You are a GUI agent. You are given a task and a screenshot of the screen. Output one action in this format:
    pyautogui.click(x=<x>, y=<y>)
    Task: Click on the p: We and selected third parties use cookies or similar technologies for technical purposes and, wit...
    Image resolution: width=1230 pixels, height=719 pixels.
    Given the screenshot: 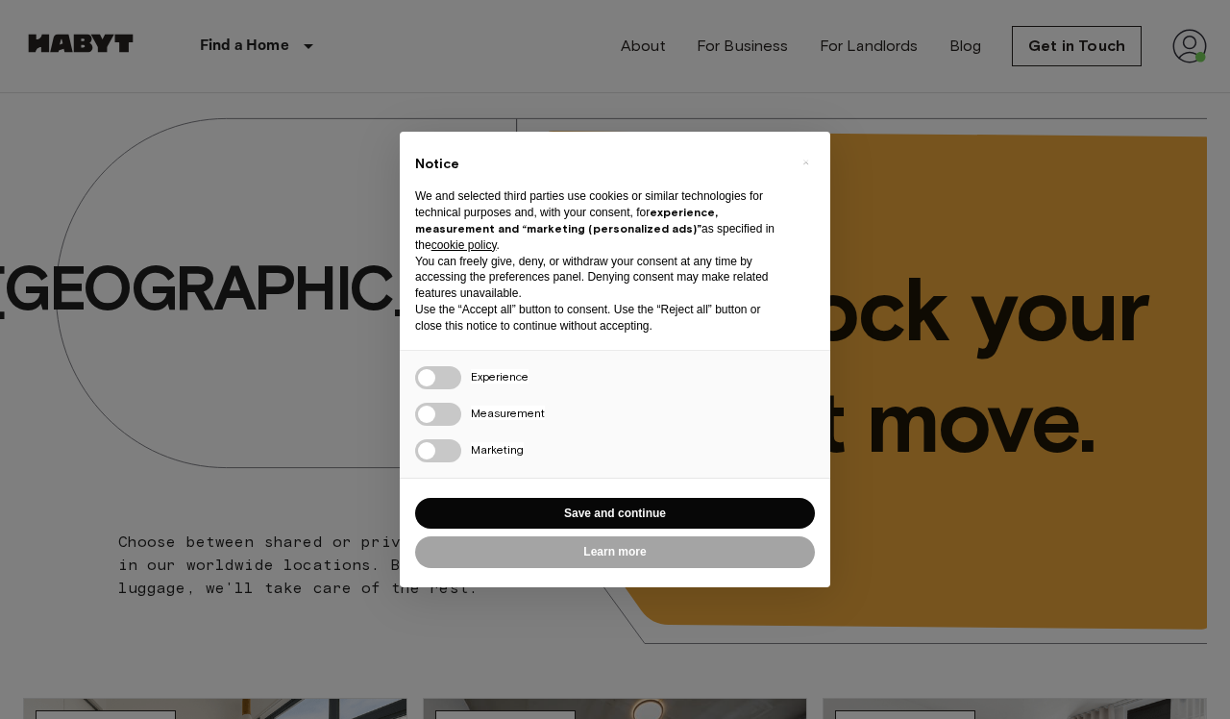 What is the action you would take?
    pyautogui.click(x=600, y=220)
    